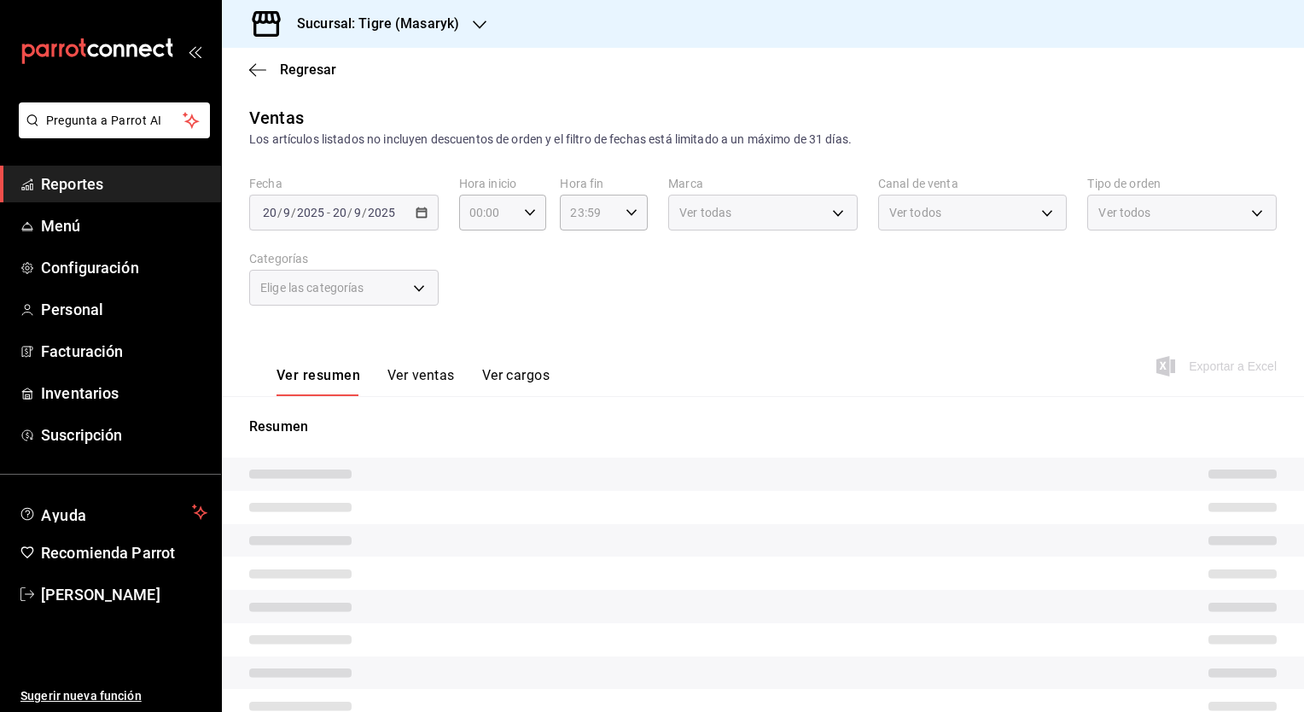  I want to click on span: Pregunta a Parrot AI, so click(114, 120).